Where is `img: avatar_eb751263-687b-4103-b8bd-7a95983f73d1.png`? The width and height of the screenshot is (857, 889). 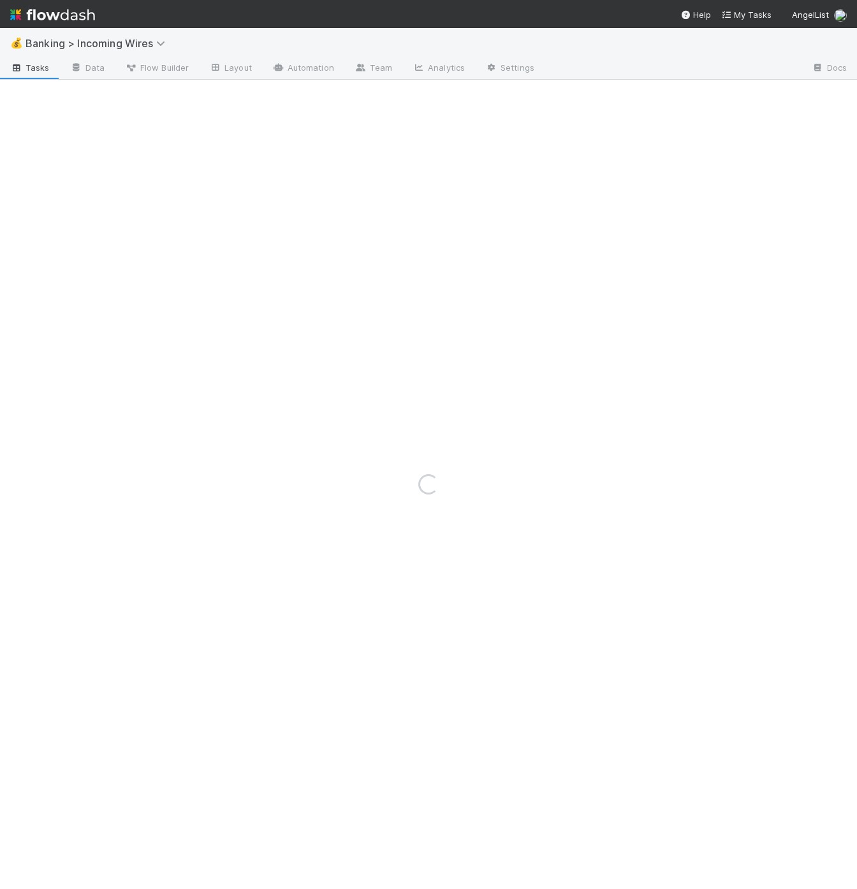 img: avatar_eb751263-687b-4103-b8bd-7a95983f73d1.png is located at coordinates (840, 15).